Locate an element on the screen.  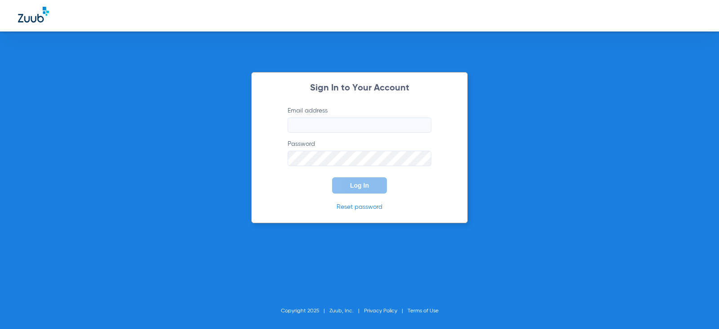
label: Email address is located at coordinates (360, 119).